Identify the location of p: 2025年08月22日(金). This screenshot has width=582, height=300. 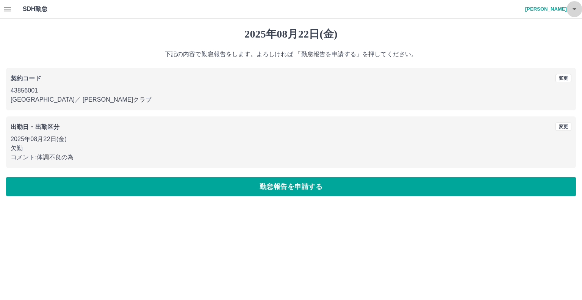
(291, 139).